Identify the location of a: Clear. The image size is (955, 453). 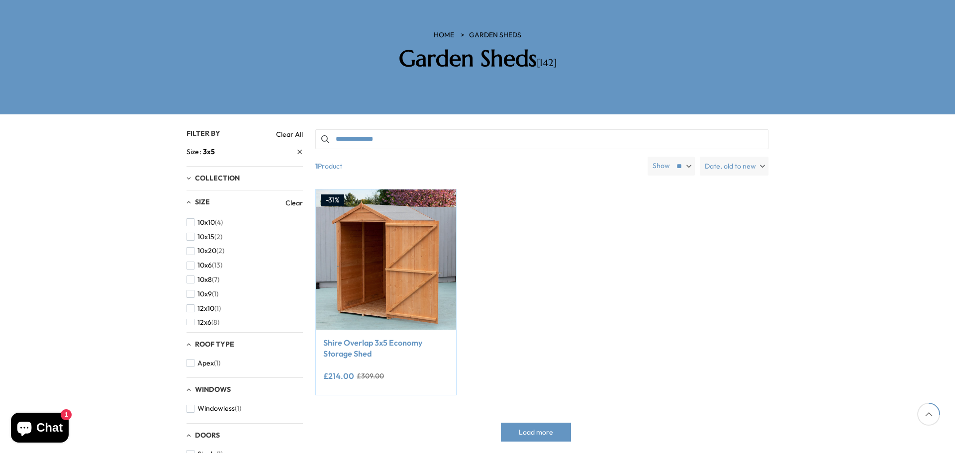
(294, 203).